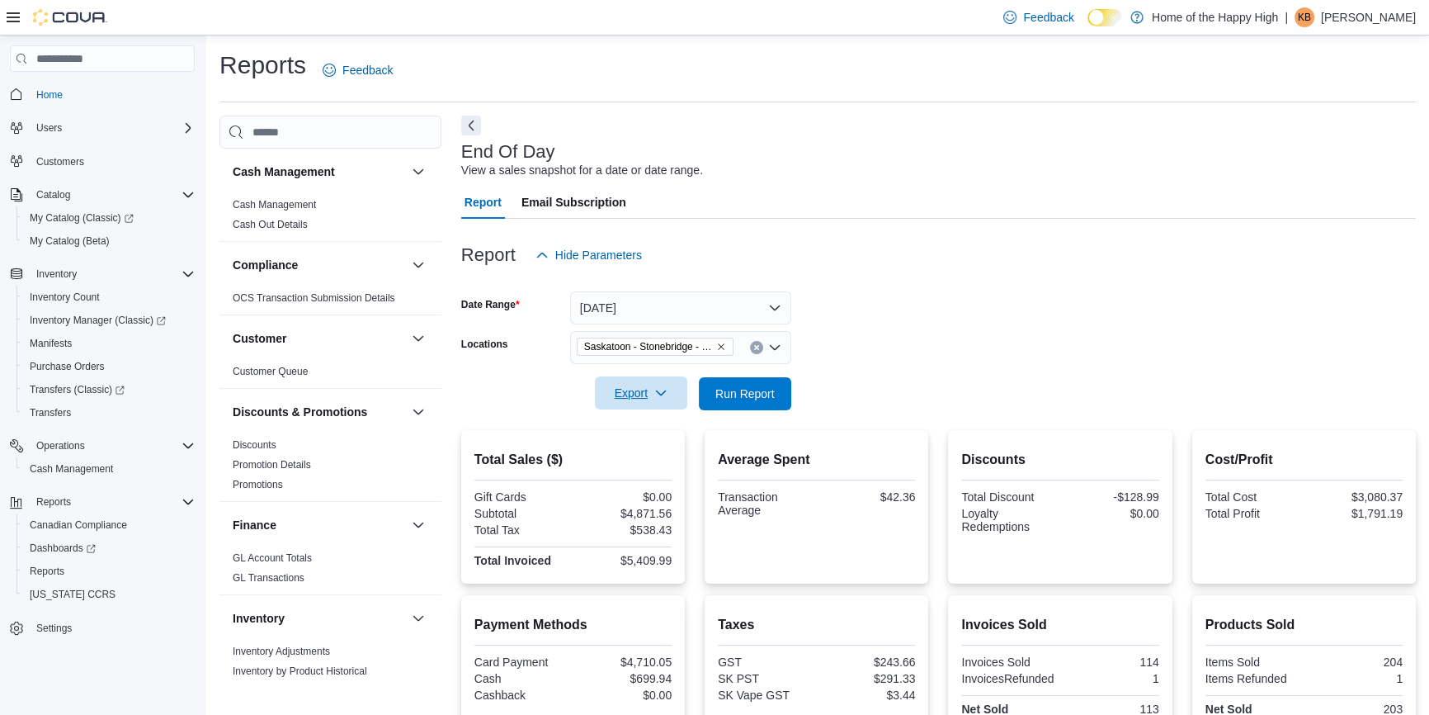  Describe the element at coordinates (1254, 678) in the screenshot. I see `div: Items Refunded` at that location.